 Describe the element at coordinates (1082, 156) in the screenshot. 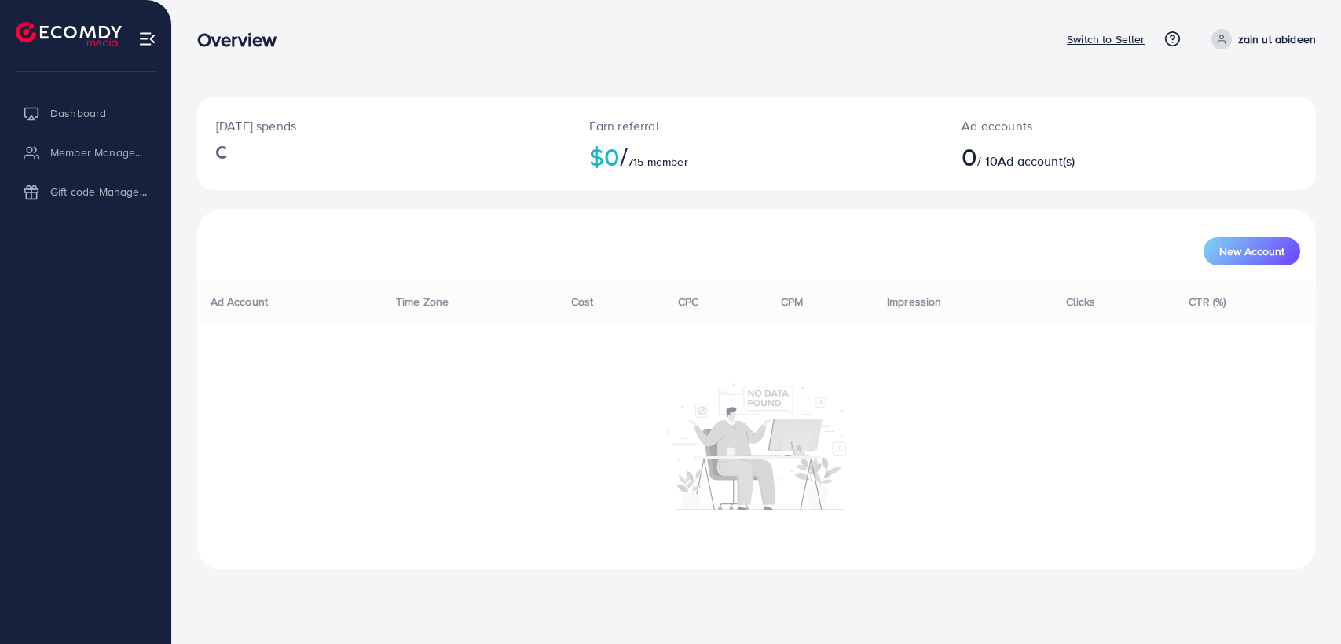

I see `h2: / 10` at that location.